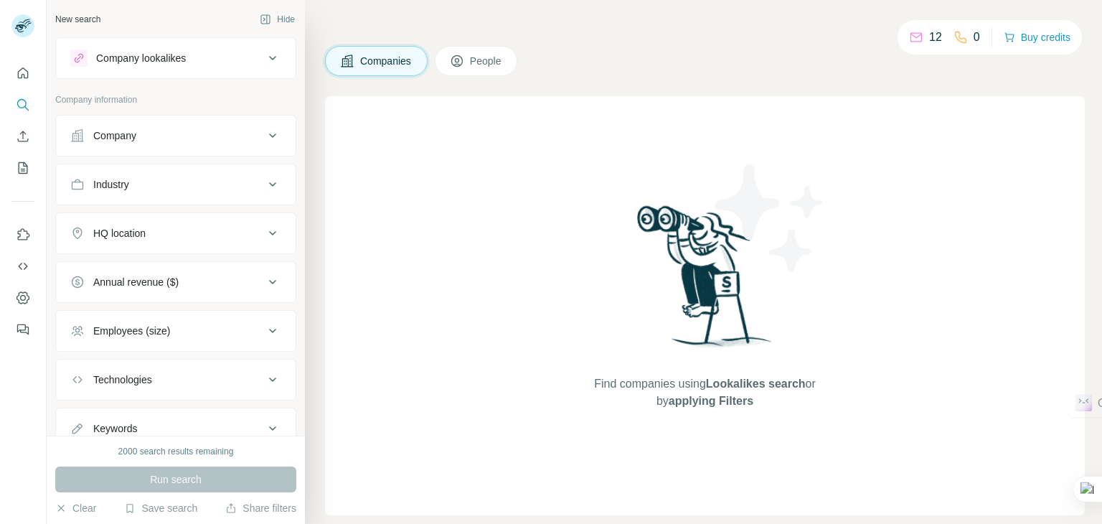 The image size is (1102, 524). Describe the element at coordinates (176, 379) in the screenshot. I see `button: Technologies` at that location.